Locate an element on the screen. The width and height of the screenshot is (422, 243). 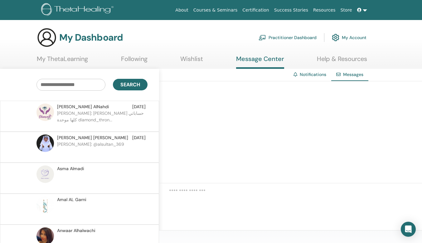
a: Store is located at coordinates (347, 10).